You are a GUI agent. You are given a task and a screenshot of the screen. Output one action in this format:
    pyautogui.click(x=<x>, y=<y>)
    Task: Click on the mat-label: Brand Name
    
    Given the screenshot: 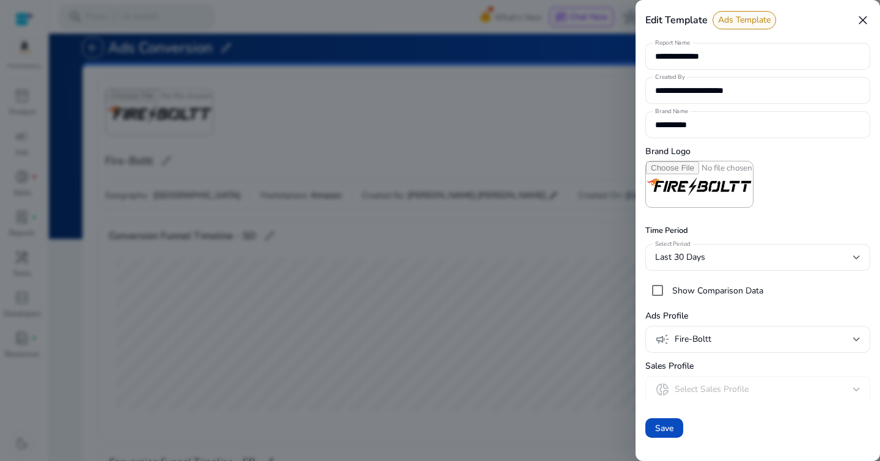 What is the action you would take?
    pyautogui.click(x=671, y=111)
    